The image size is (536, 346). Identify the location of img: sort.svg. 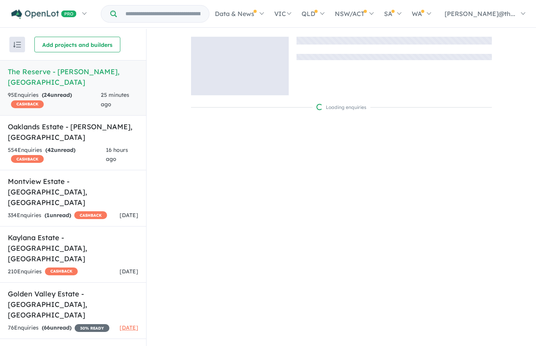
(17, 45).